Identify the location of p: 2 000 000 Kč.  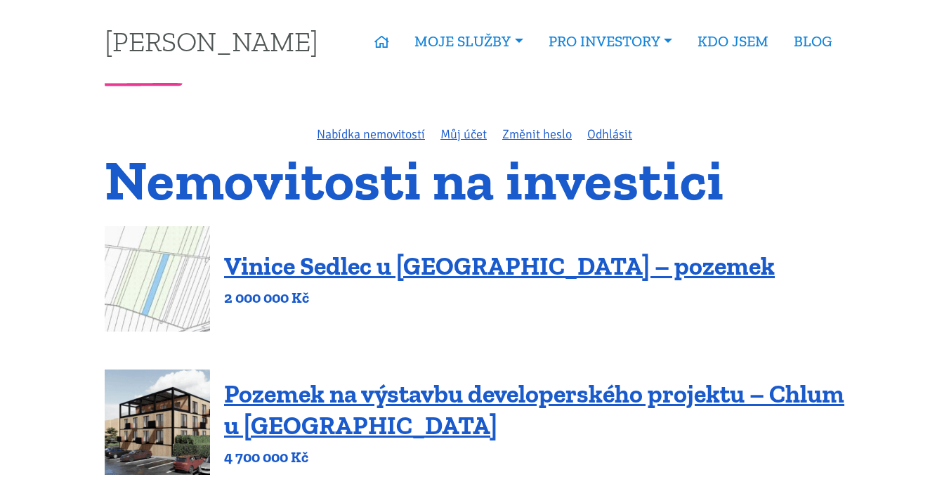
(499, 298).